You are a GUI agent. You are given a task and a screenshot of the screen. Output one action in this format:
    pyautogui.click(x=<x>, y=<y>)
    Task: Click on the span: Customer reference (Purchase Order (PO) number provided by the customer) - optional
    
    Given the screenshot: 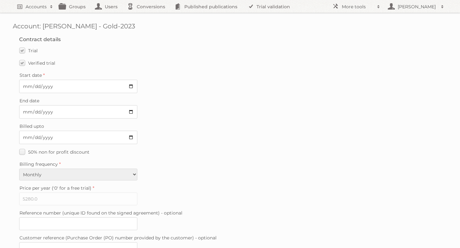 What is the action you would take?
    pyautogui.click(x=118, y=238)
    